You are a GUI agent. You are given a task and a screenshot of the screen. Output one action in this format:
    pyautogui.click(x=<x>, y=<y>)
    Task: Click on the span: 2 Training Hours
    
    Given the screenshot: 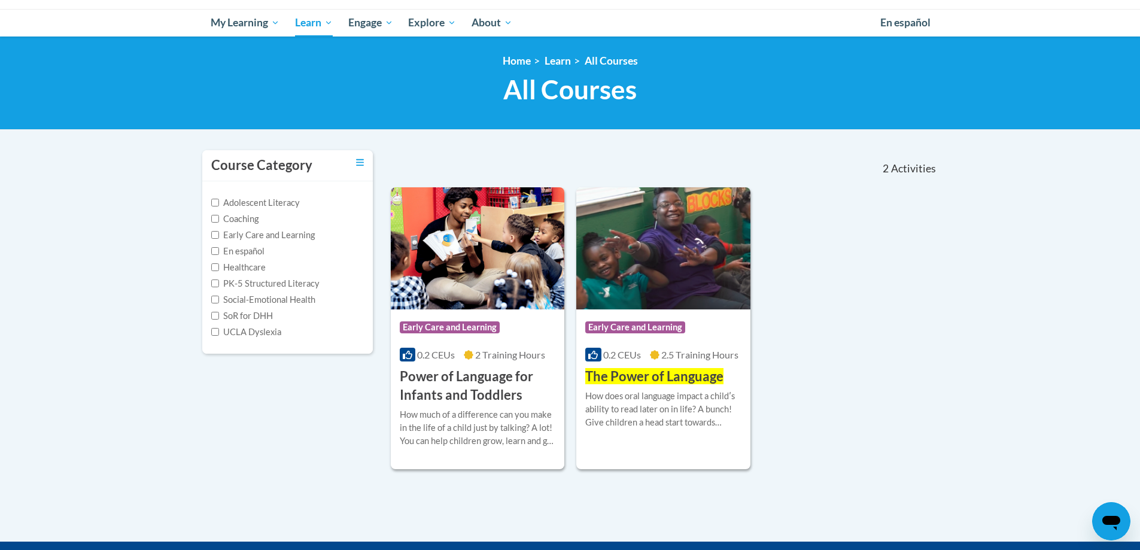 What is the action you would take?
    pyautogui.click(x=510, y=354)
    